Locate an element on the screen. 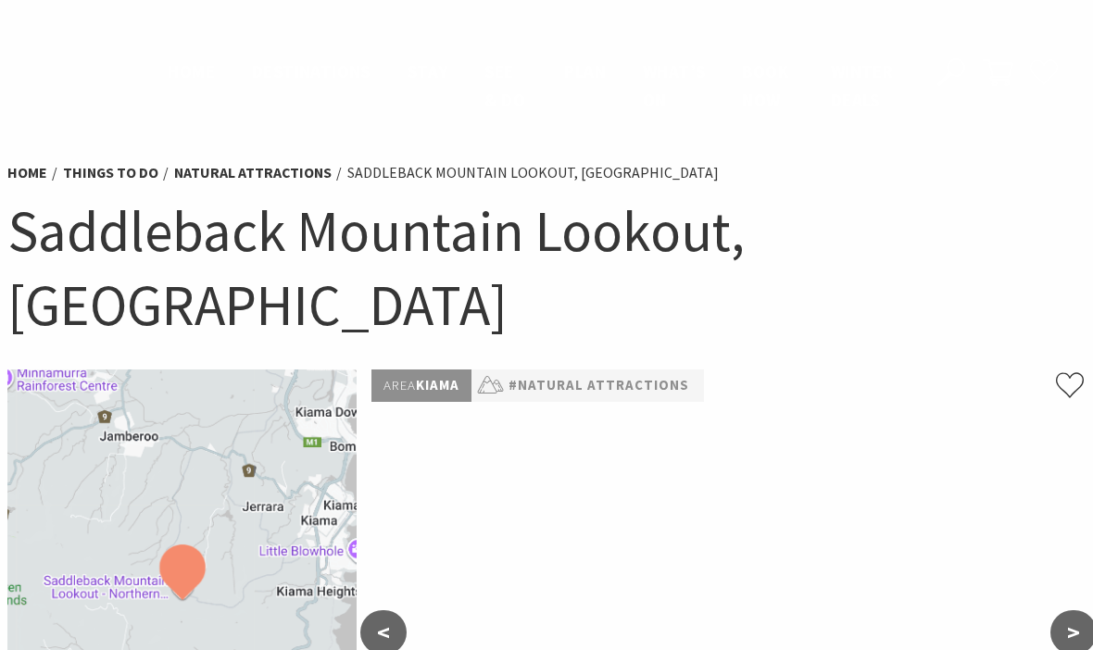 Image resolution: width=1093 pixels, height=650 pixels. span: Plan is located at coordinates (585, 71).